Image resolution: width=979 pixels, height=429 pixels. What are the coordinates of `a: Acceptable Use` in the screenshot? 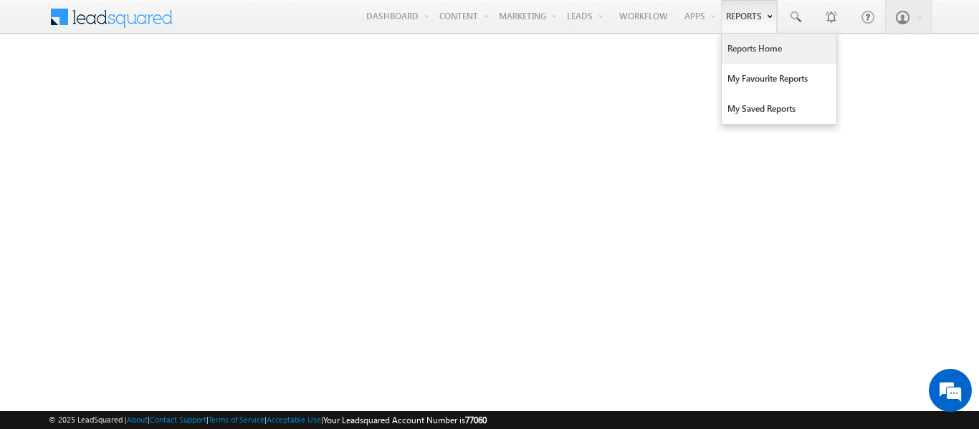 It's located at (294, 419).